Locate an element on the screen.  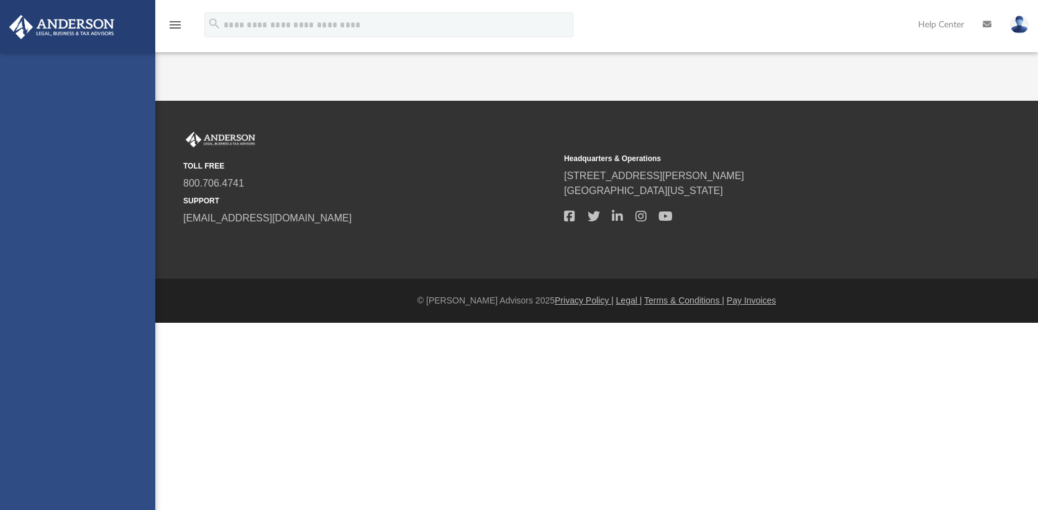
img: User Pic is located at coordinates (1020, 24).